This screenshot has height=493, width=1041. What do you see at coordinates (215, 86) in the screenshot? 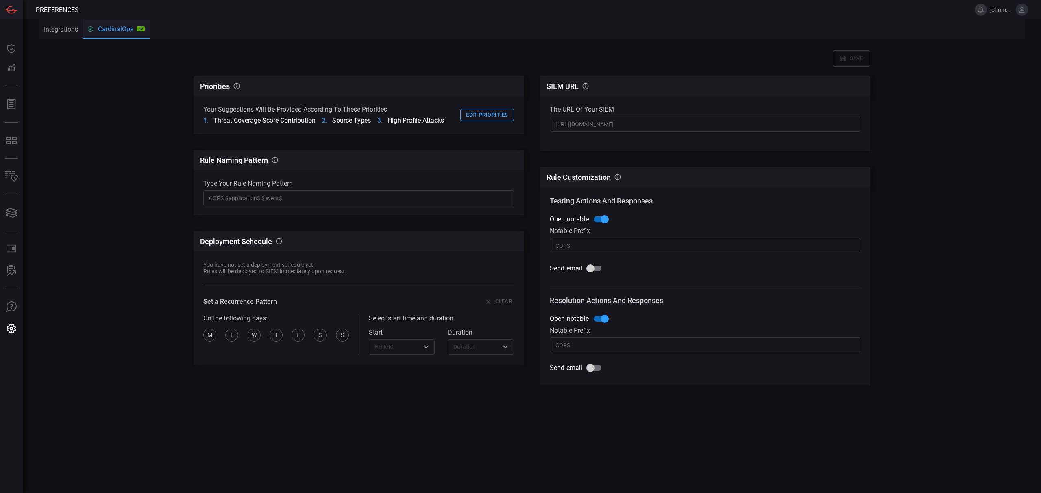
I see `h3: Priorities` at bounding box center [215, 86].